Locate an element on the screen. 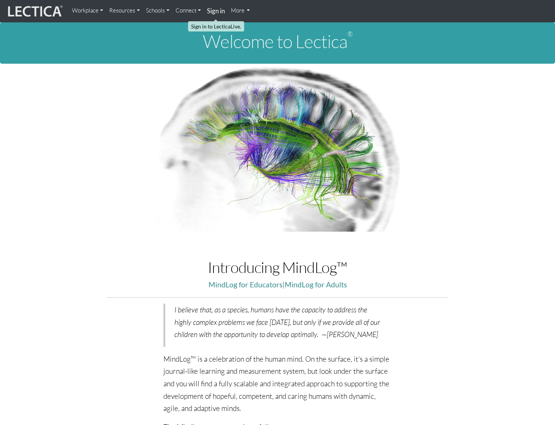  div: Sign in to LecticaLive. is located at coordinates (216, 26).